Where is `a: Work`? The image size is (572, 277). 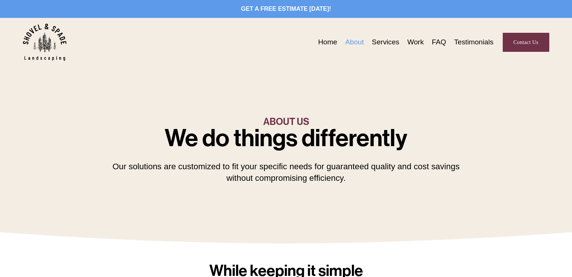 a: Work is located at coordinates (416, 42).